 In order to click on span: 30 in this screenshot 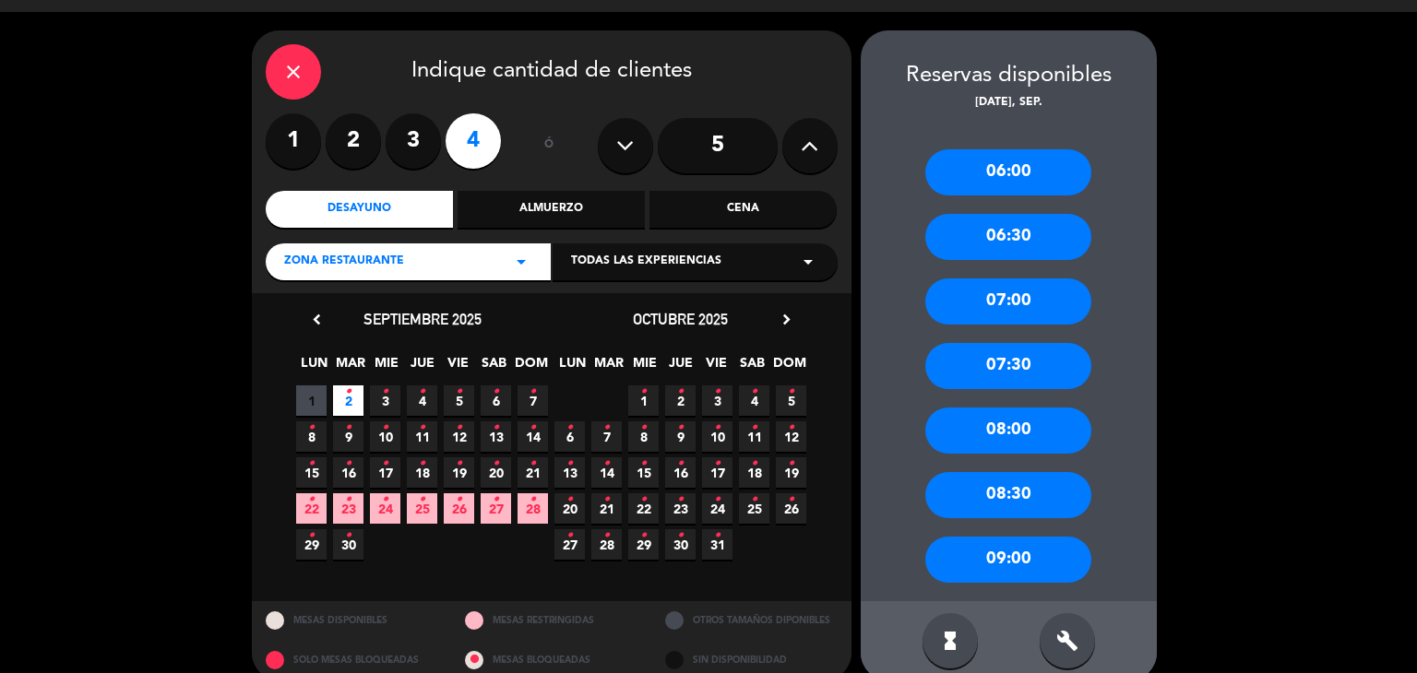, I will do `click(680, 544)`.